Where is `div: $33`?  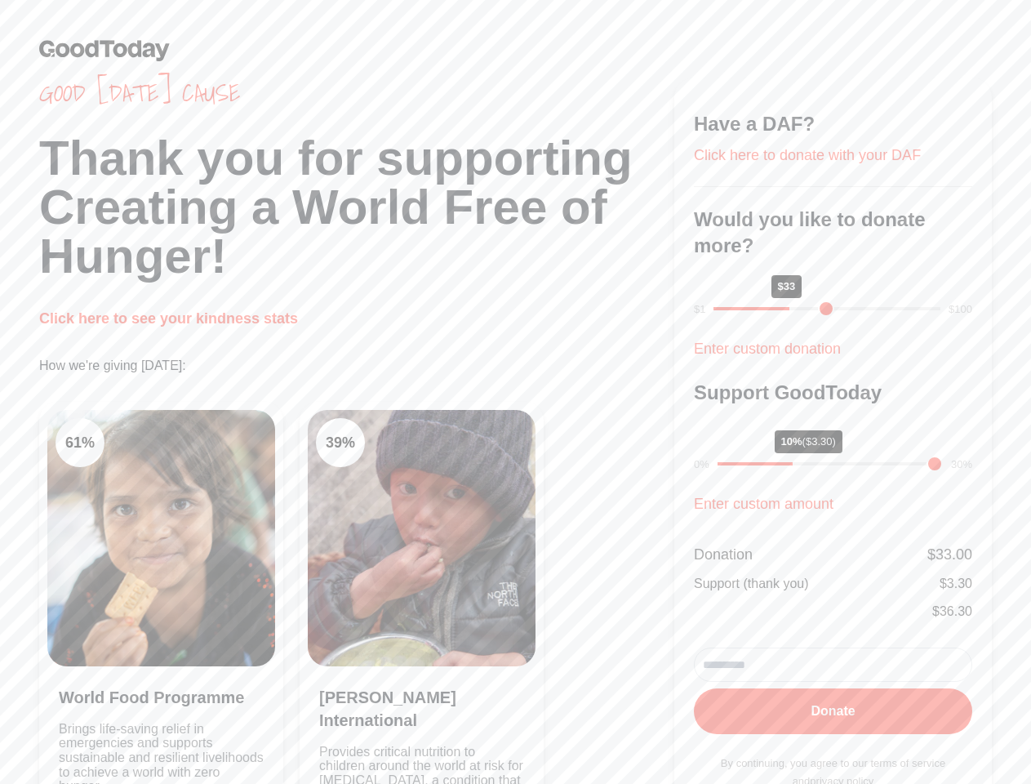
div: $33 is located at coordinates (787, 287).